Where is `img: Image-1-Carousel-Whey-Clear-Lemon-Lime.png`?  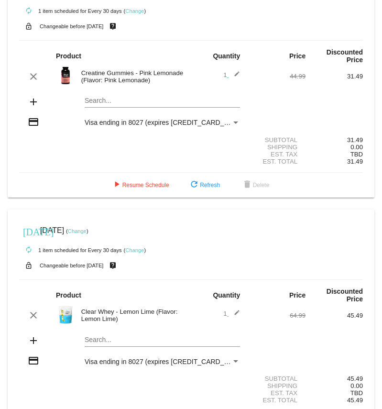 img: Image-1-Carousel-Whey-Clear-Lemon-Lime.png is located at coordinates (66, 315).